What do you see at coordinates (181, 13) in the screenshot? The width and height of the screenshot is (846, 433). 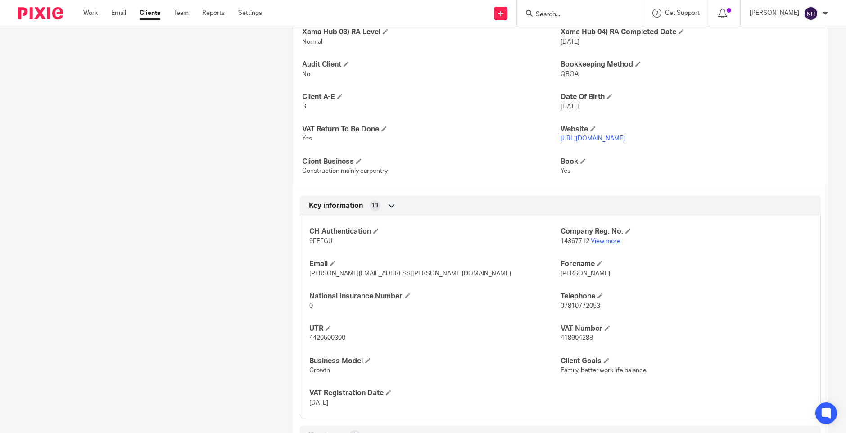 I see `a: Team` at bounding box center [181, 13].